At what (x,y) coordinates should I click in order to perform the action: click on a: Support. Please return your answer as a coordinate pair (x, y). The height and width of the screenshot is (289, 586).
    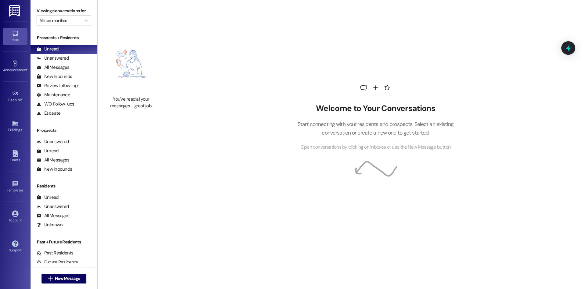
    Looking at the image, I should click on (15, 246).